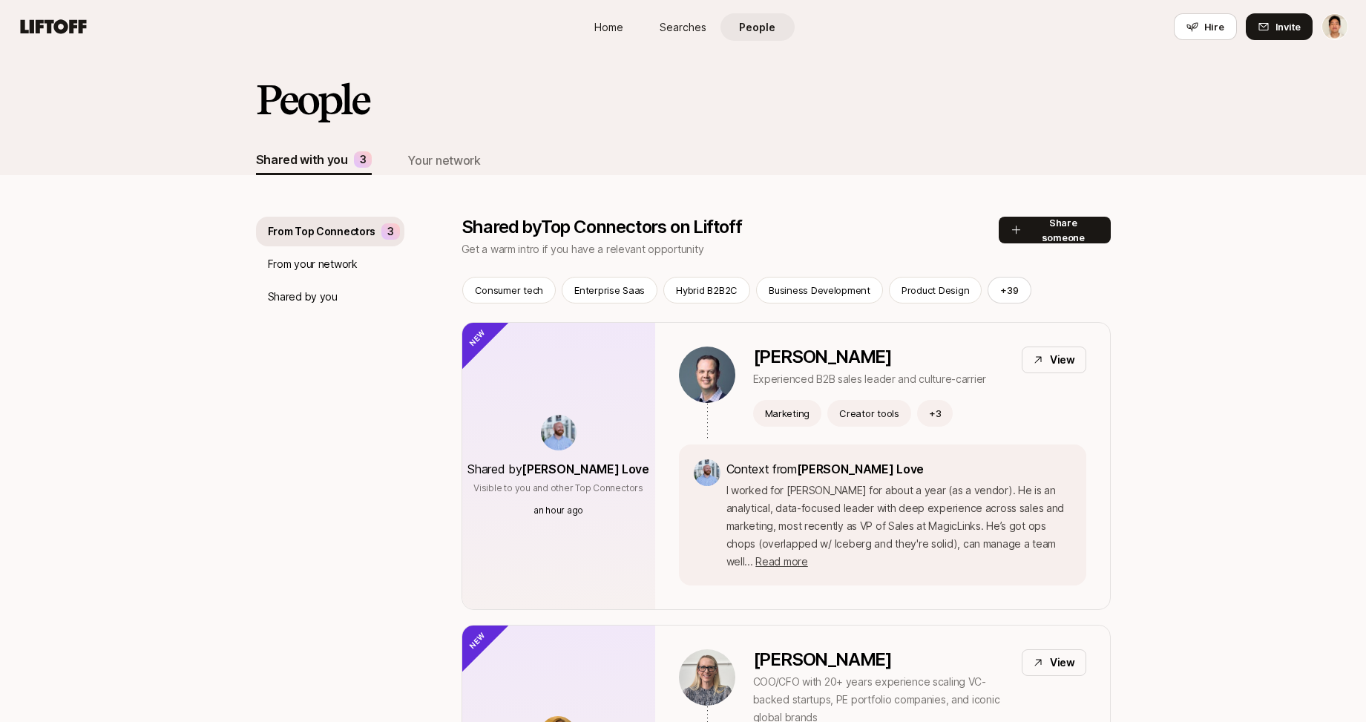 This screenshot has height=722, width=1366. I want to click on p: Shared by Top Connectors on Liftoff, so click(730, 227).